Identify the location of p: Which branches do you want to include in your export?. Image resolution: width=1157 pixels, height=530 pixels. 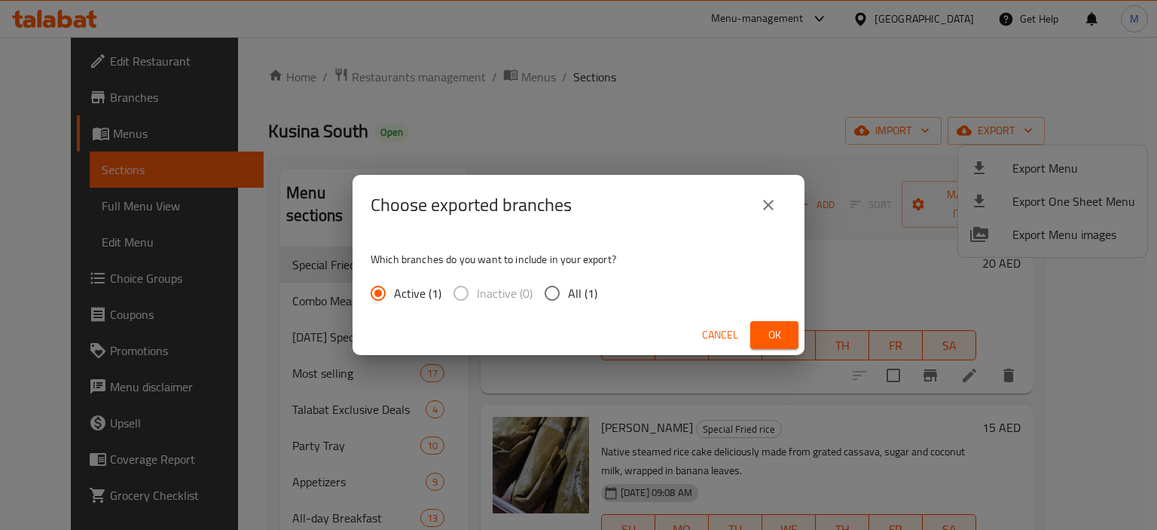
(578, 259).